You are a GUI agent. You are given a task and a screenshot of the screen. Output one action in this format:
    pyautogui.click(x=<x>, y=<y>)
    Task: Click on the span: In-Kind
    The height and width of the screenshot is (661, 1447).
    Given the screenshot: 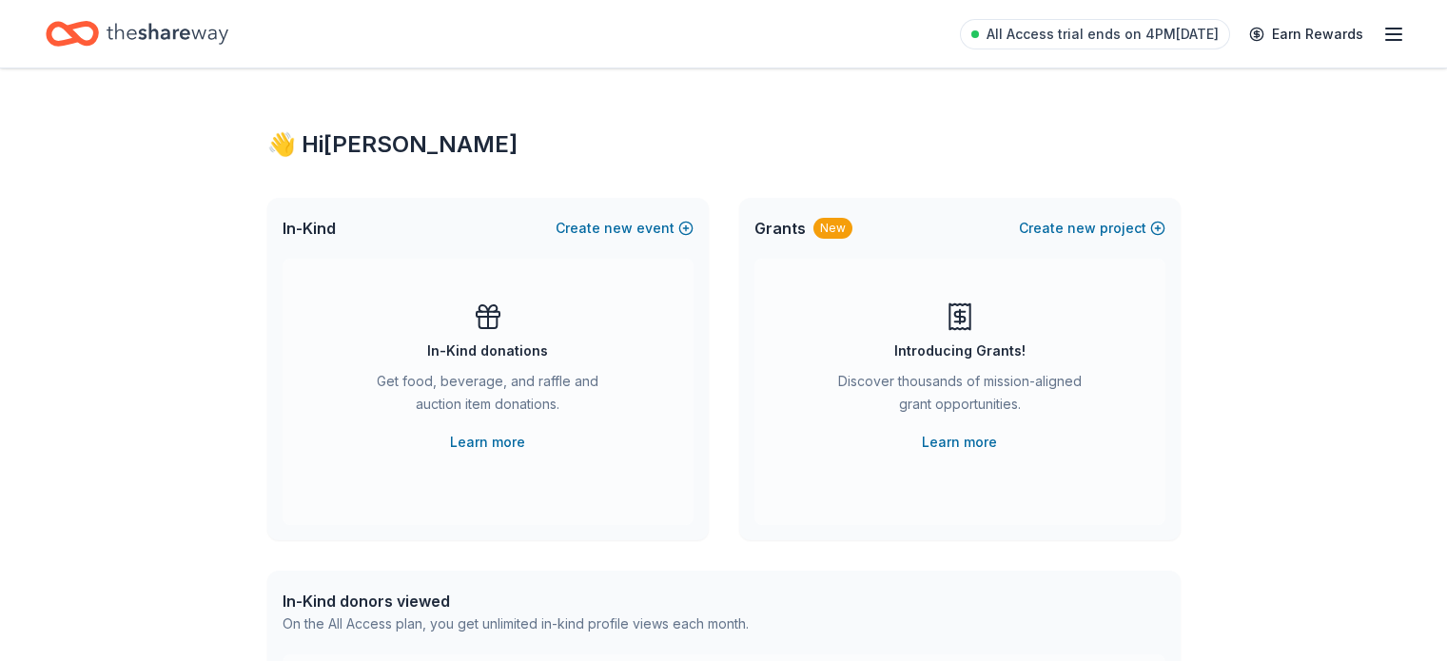 What is the action you would take?
    pyautogui.click(x=309, y=228)
    